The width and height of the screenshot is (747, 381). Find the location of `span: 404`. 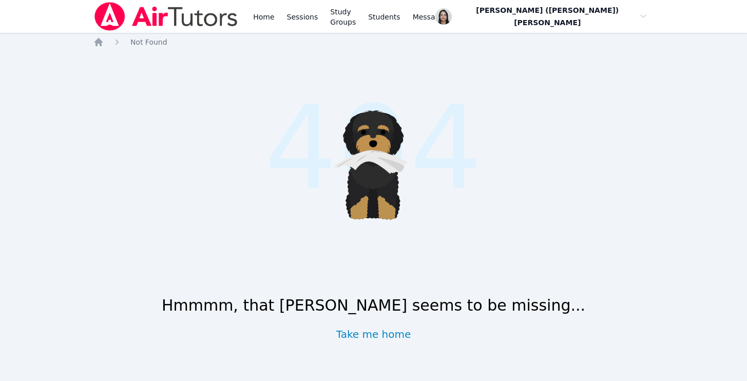

span: 404 is located at coordinates (373, 148).